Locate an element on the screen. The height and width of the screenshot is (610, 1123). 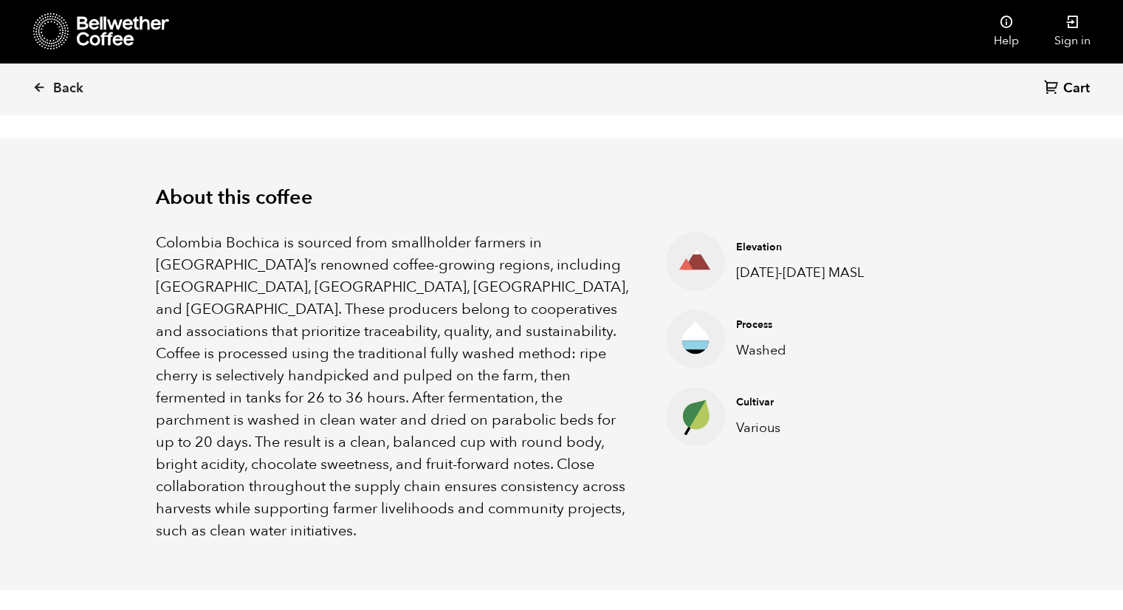
h4: Process is located at coordinates (806, 325).